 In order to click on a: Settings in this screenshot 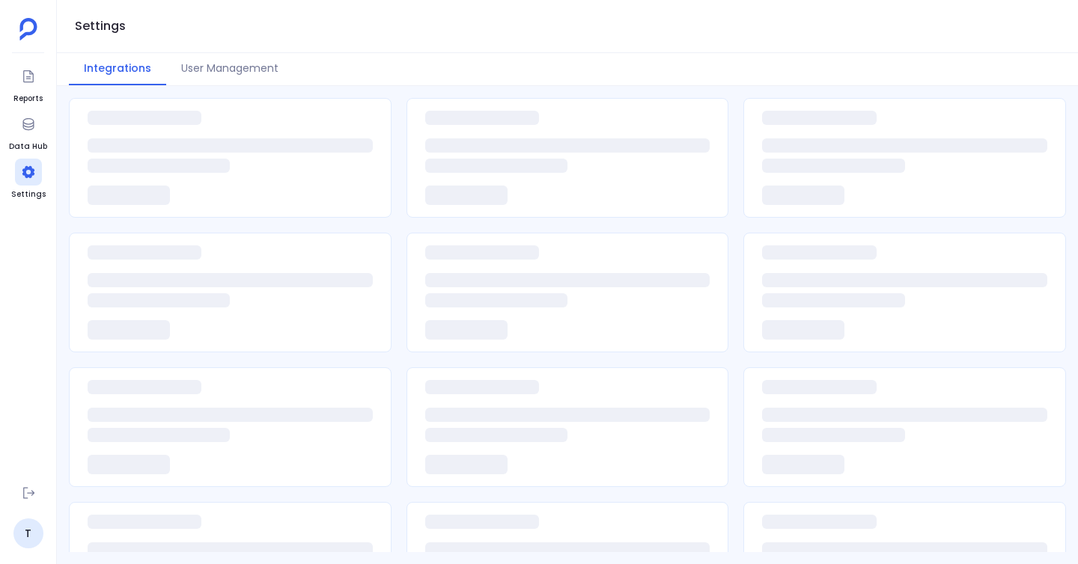, I will do `click(28, 180)`.